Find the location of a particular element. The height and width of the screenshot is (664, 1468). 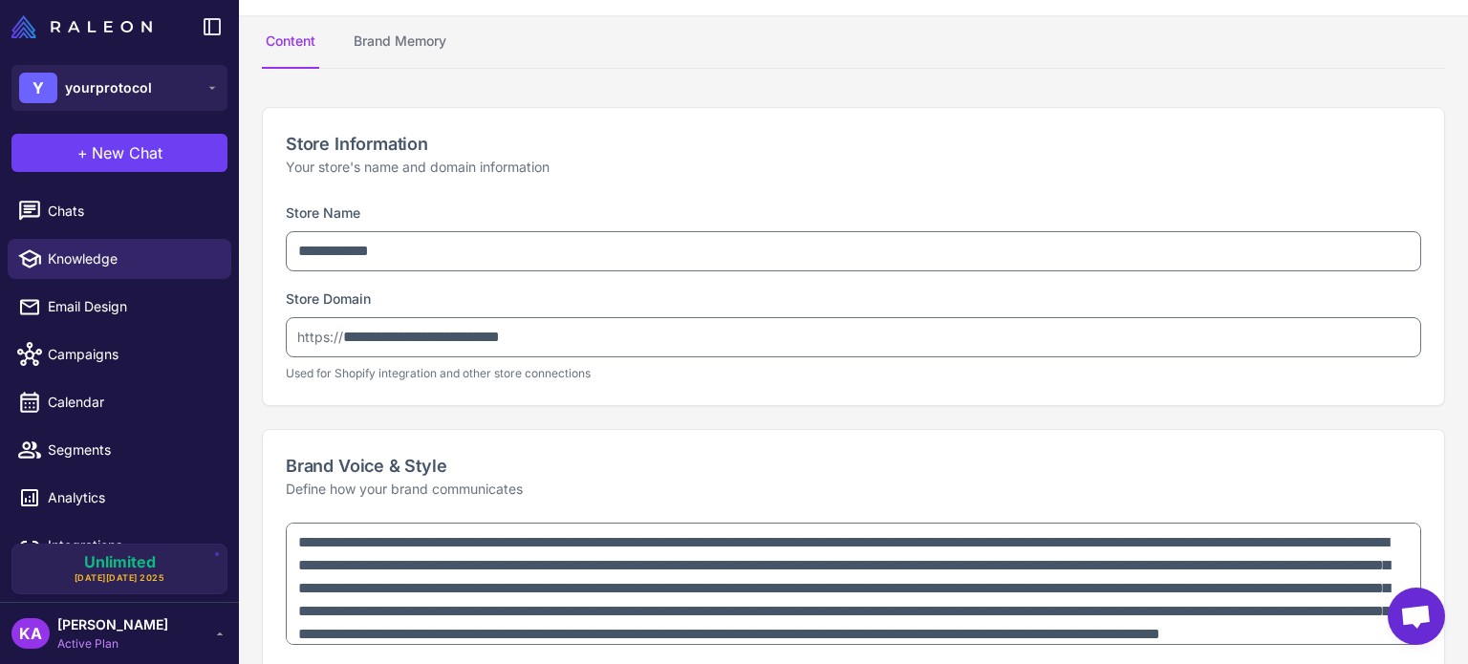

span: Integrations is located at coordinates (132, 546).